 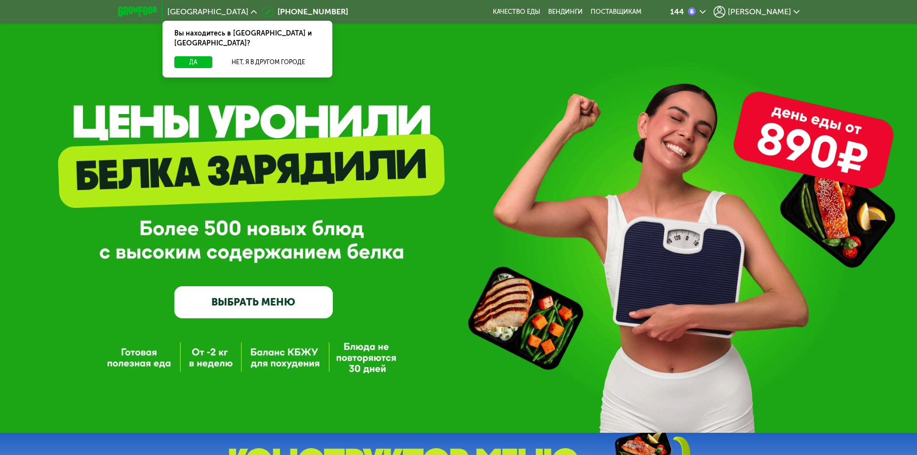 I want to click on a: Вендинги, so click(x=566, y=12).